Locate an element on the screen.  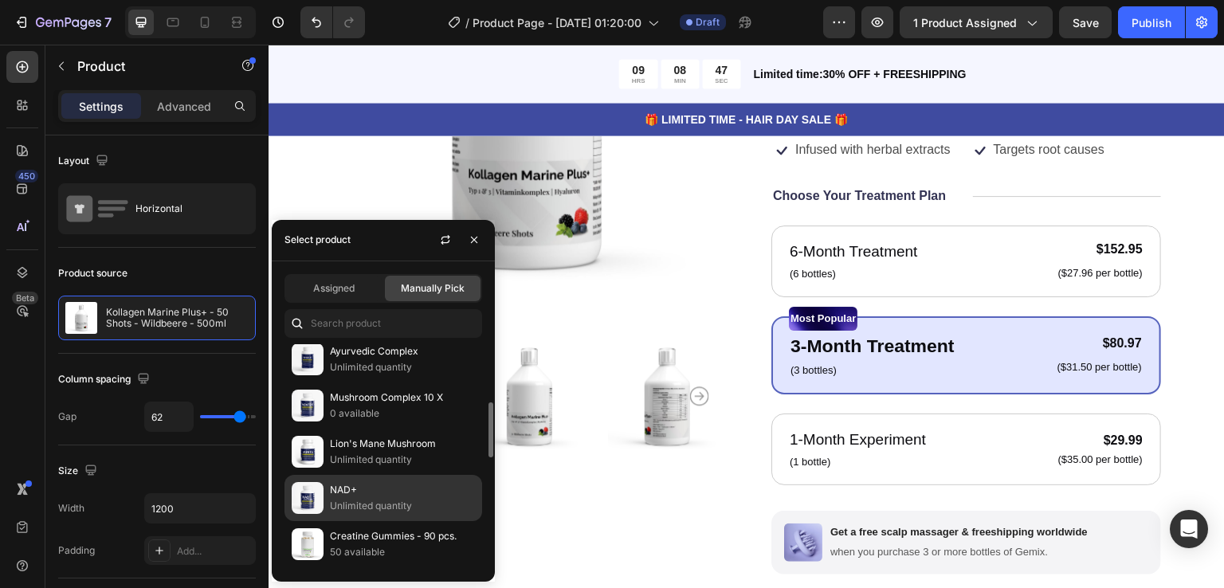
p: (1 bottle) is located at coordinates (589, 418).